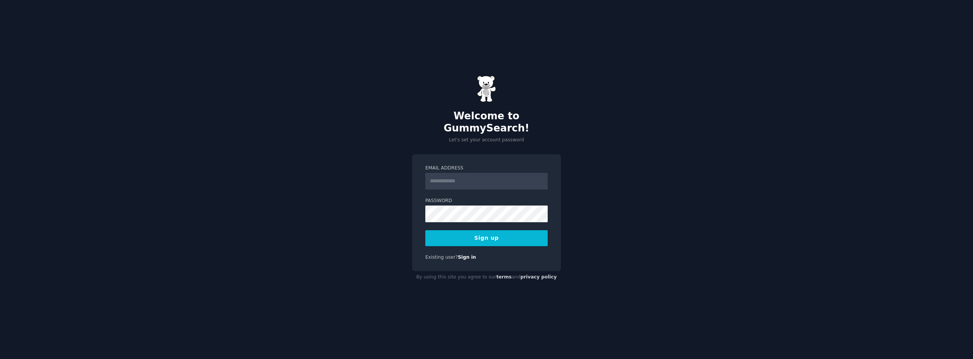 The height and width of the screenshot is (359, 973). Describe the element at coordinates (442, 257) in the screenshot. I see `span: Existing user?` at that location.